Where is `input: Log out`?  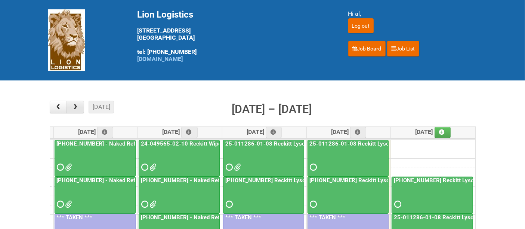 input: Log out is located at coordinates (361, 26).